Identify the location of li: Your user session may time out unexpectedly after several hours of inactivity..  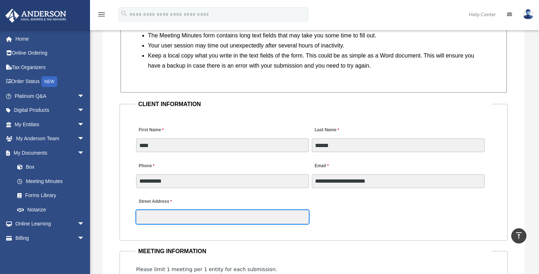
(316, 46).